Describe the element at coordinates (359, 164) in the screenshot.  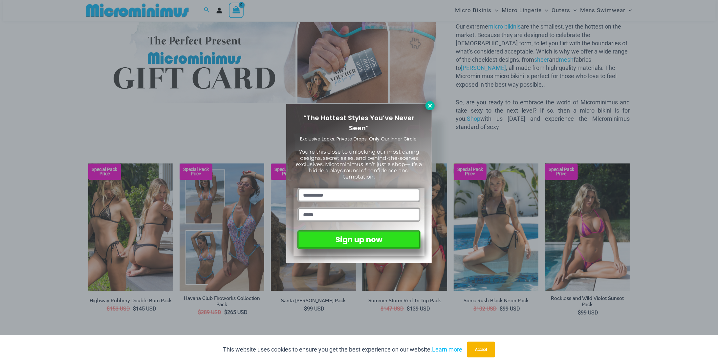
I see `span: You’re this close to unlocking our most daring designs, secret sales, and behind-the-scenes exclu...` at that location.